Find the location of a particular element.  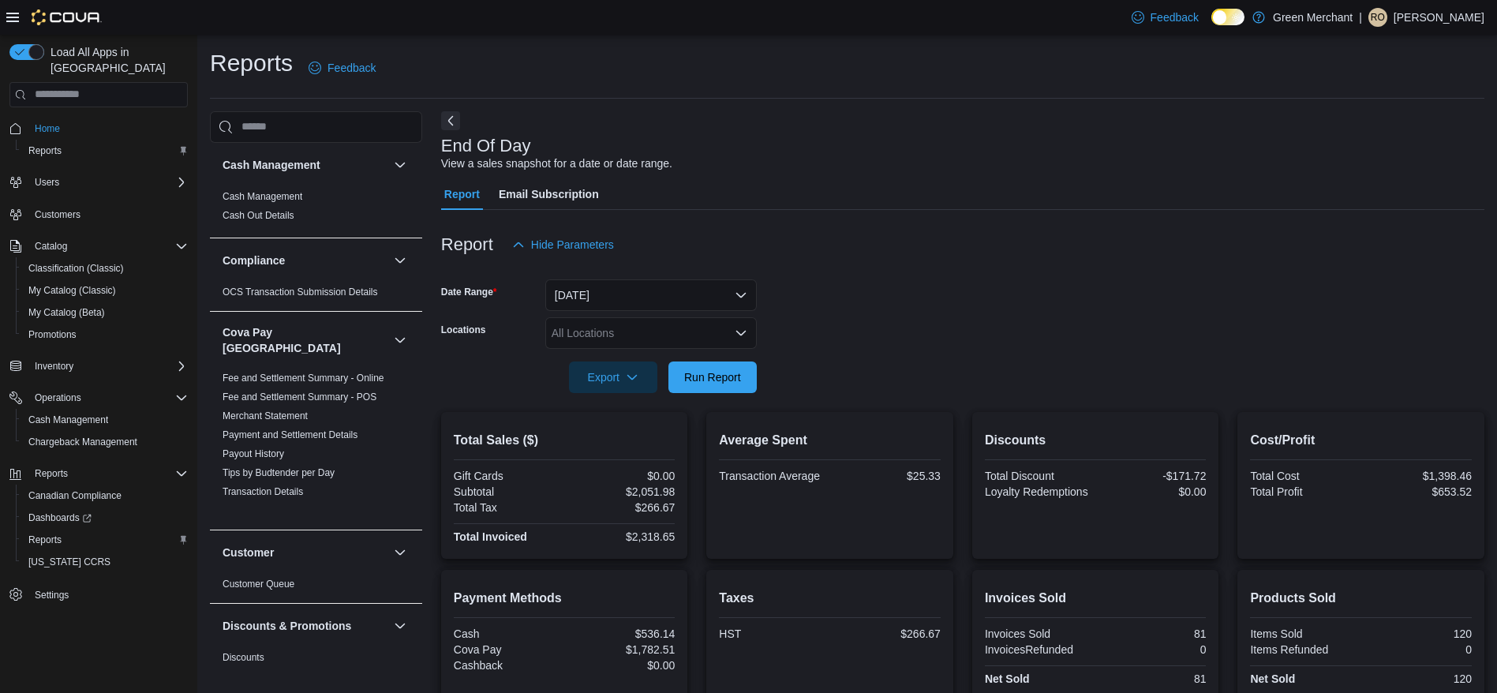

button: My Catalog (Classic) is located at coordinates (105, 290).